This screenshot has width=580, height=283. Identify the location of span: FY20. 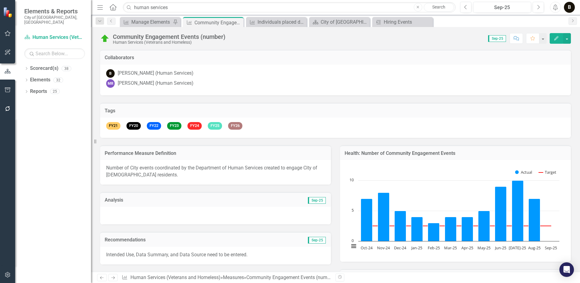
(134, 126).